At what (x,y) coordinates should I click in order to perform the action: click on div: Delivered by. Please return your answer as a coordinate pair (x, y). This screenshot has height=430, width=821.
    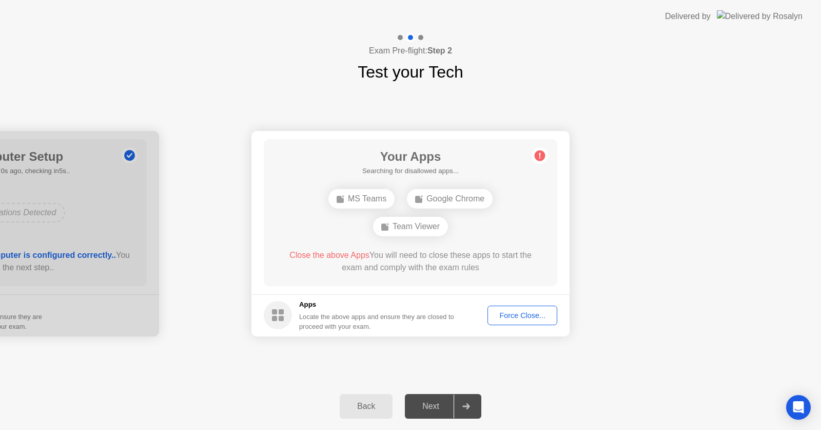
    Looking at the image, I should click on (688, 16).